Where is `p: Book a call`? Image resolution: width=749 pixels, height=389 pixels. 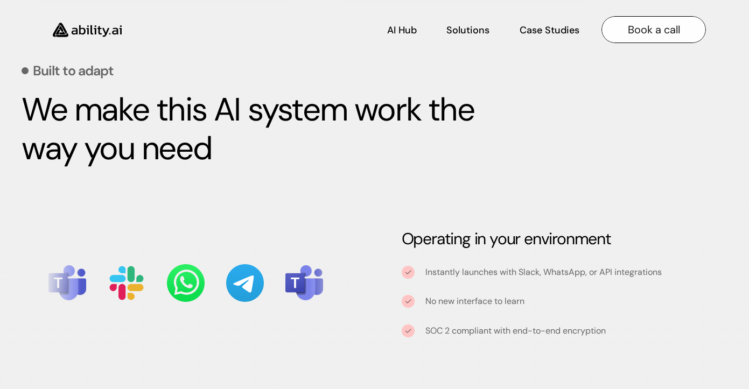
p: Book a call is located at coordinates (653, 30).